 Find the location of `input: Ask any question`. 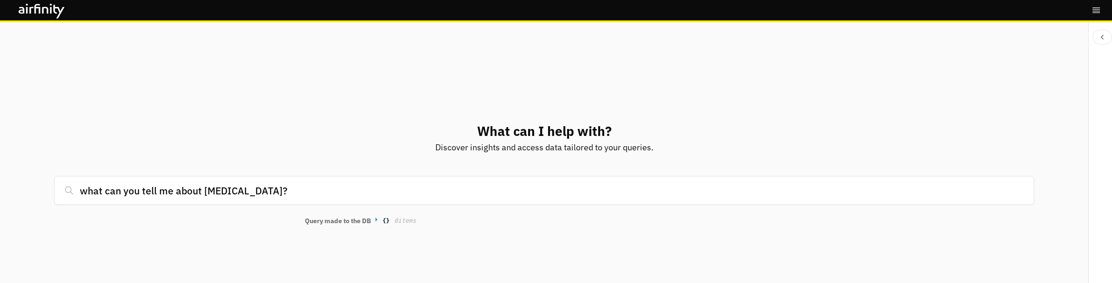

input: Ask any question is located at coordinates (544, 191).